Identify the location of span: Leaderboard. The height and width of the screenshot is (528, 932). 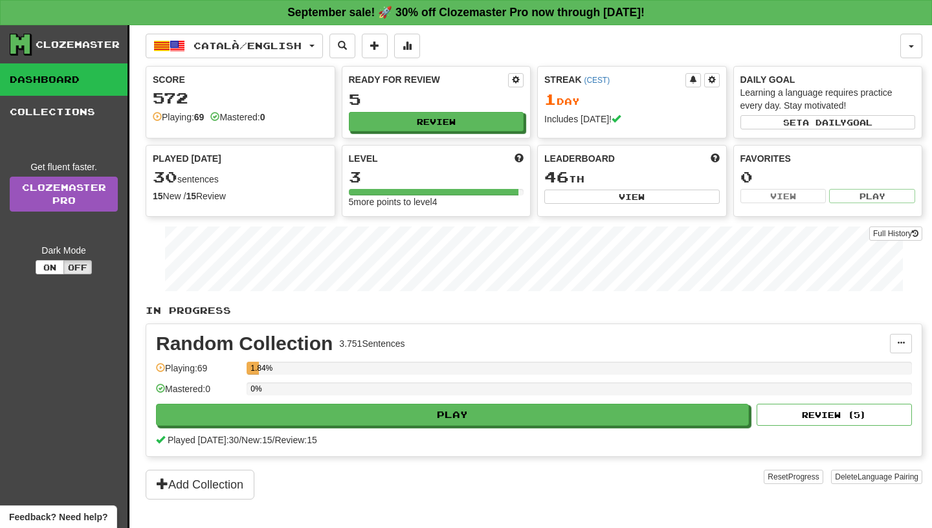
(579, 159).